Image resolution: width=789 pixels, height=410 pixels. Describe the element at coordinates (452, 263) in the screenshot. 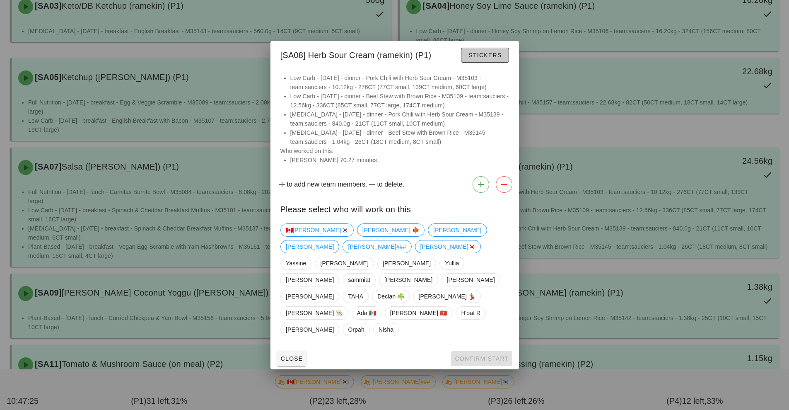

I see `span: Yullia` at that location.